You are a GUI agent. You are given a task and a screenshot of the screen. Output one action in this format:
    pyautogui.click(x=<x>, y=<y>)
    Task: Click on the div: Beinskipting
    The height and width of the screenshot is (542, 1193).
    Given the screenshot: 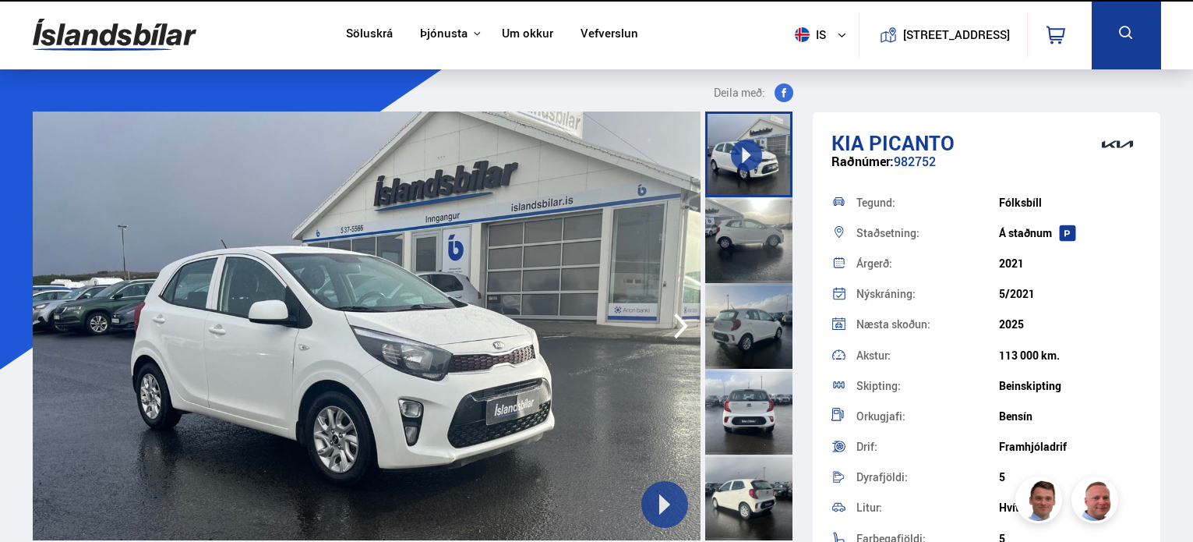 What is the action you would take?
    pyautogui.click(x=1070, y=386)
    